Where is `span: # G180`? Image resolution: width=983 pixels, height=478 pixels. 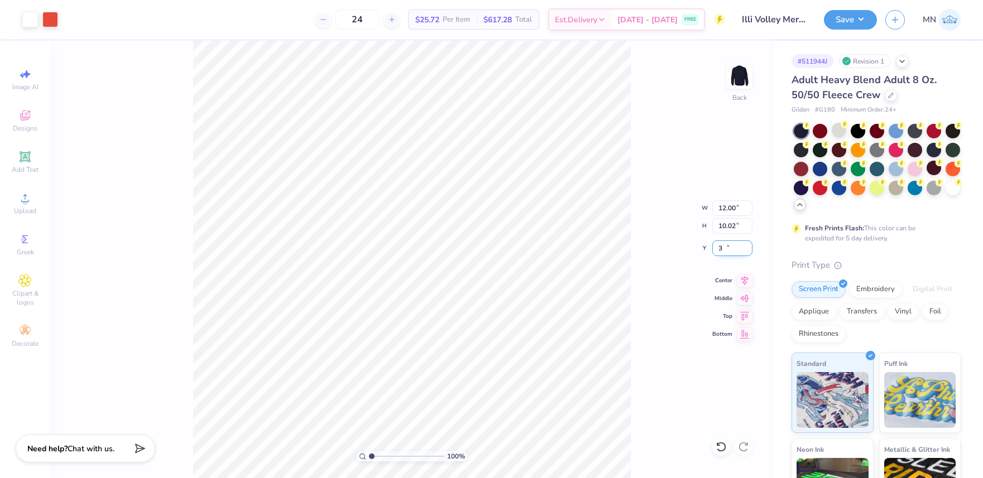
span: # G180 is located at coordinates (825, 110).